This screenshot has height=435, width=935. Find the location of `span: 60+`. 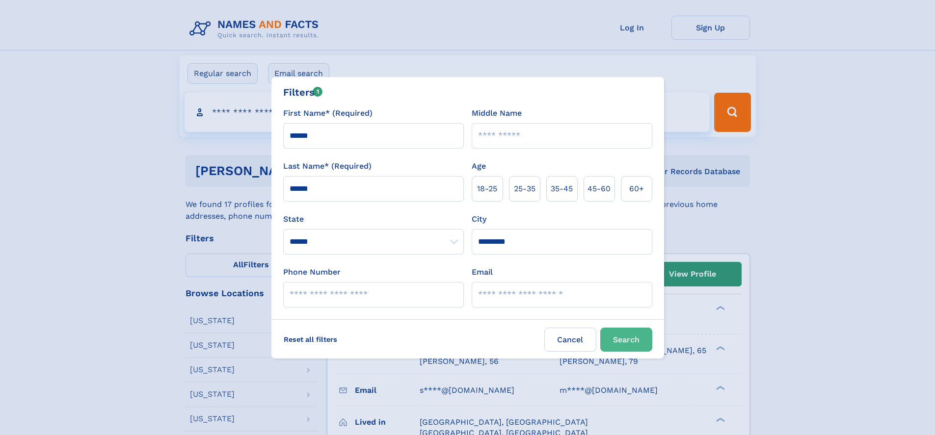

span: 60+ is located at coordinates (637, 189).